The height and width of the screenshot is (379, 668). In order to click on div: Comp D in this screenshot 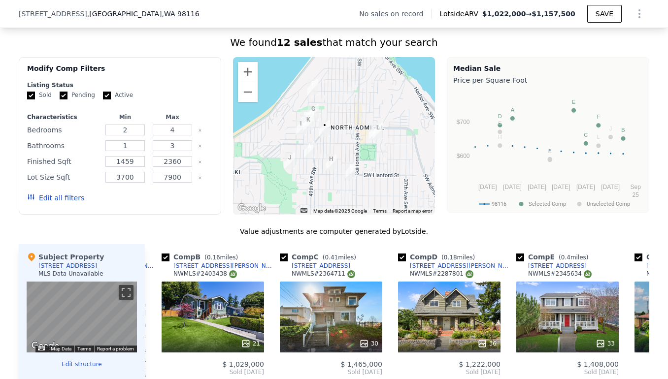, I will do `click(439, 257)`.